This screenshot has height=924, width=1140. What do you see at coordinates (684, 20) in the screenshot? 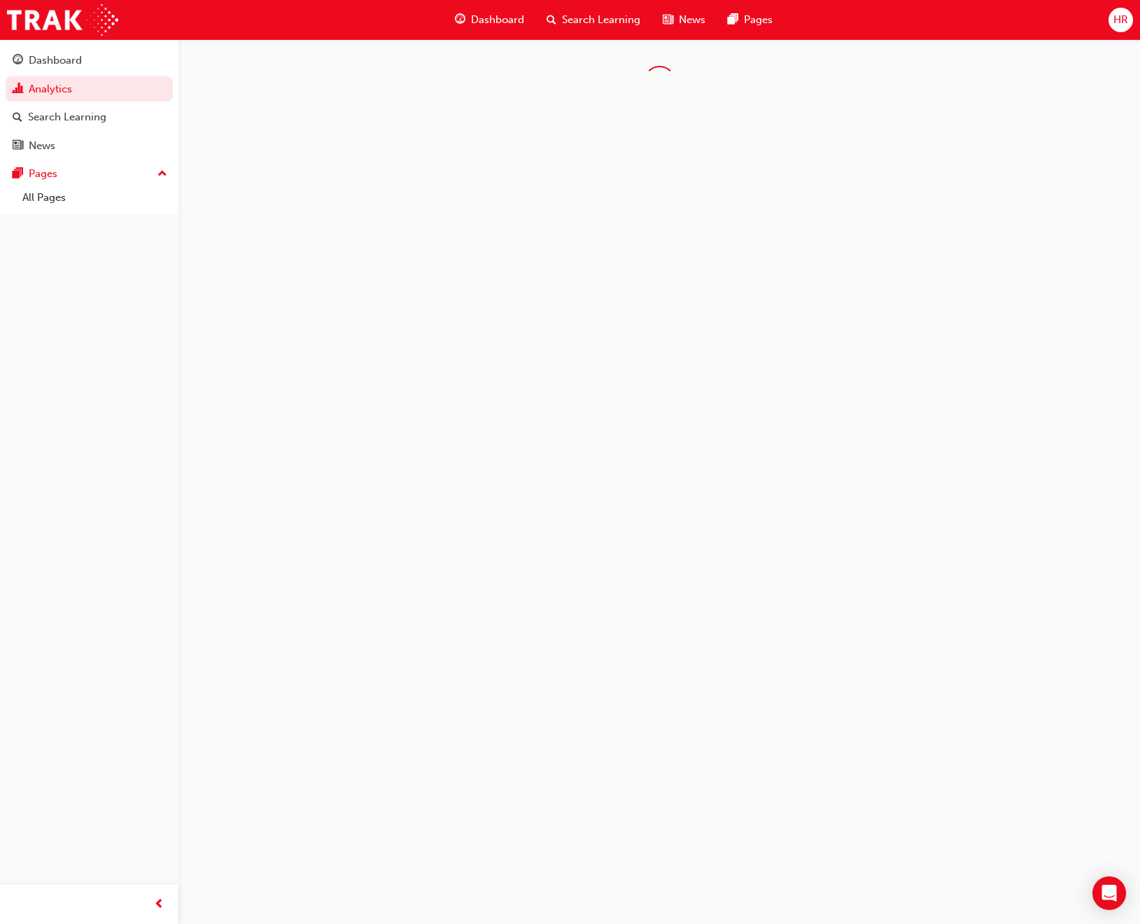
I see `a: news-iconNews` at bounding box center [684, 20].